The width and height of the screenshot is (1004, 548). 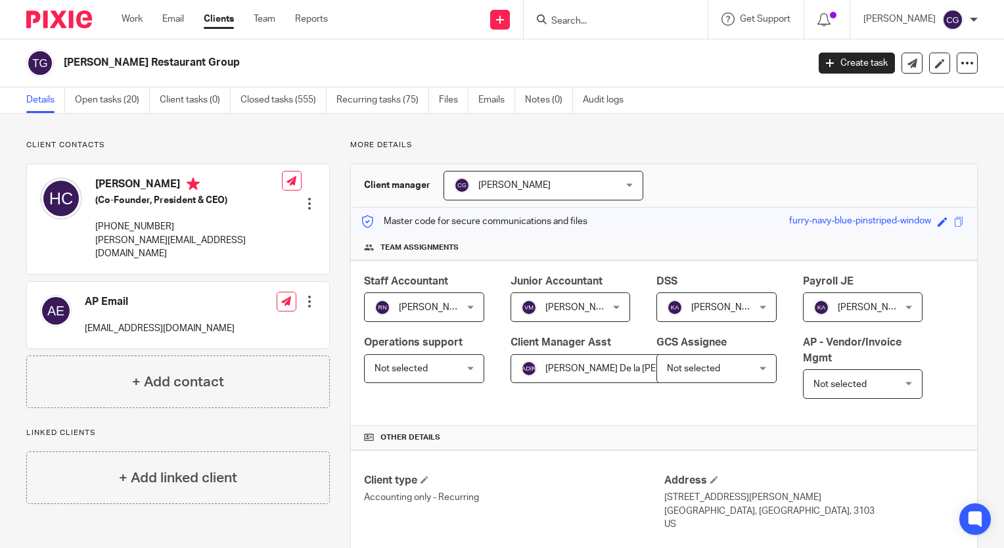 What do you see at coordinates (514, 497) in the screenshot?
I see `p: Accounting only - Recurring` at bounding box center [514, 497].